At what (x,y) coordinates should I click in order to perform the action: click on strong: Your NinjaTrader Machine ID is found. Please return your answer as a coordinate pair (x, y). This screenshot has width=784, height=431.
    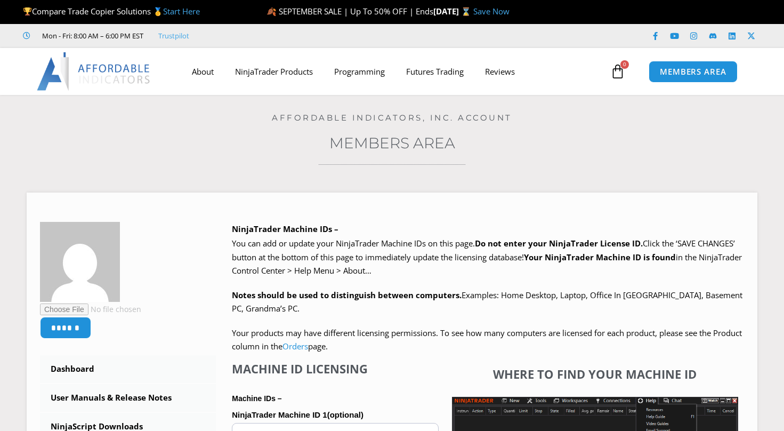
    Looking at the image, I should click on (600, 257).